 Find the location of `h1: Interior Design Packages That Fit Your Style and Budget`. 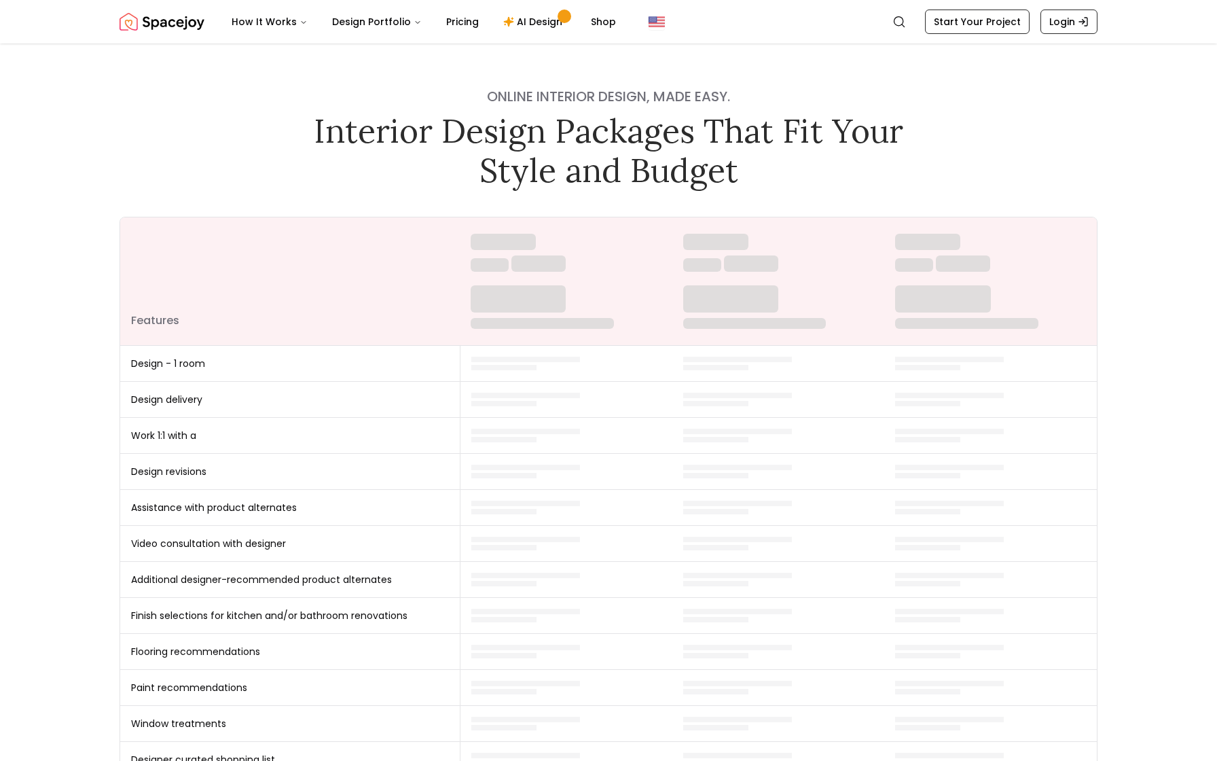

h1: Interior Design Packages That Fit Your Style and Budget is located at coordinates (609, 150).